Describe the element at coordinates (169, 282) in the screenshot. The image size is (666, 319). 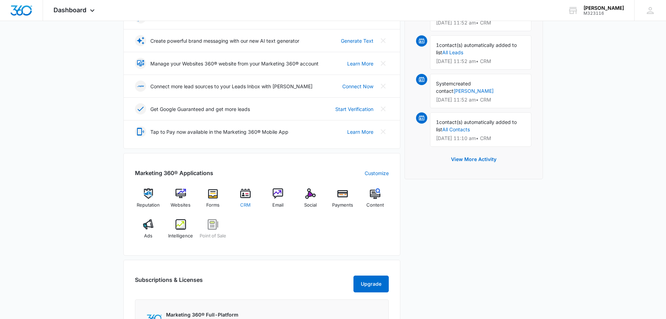
I see `h2: Subscriptions & Licenses` at that location.